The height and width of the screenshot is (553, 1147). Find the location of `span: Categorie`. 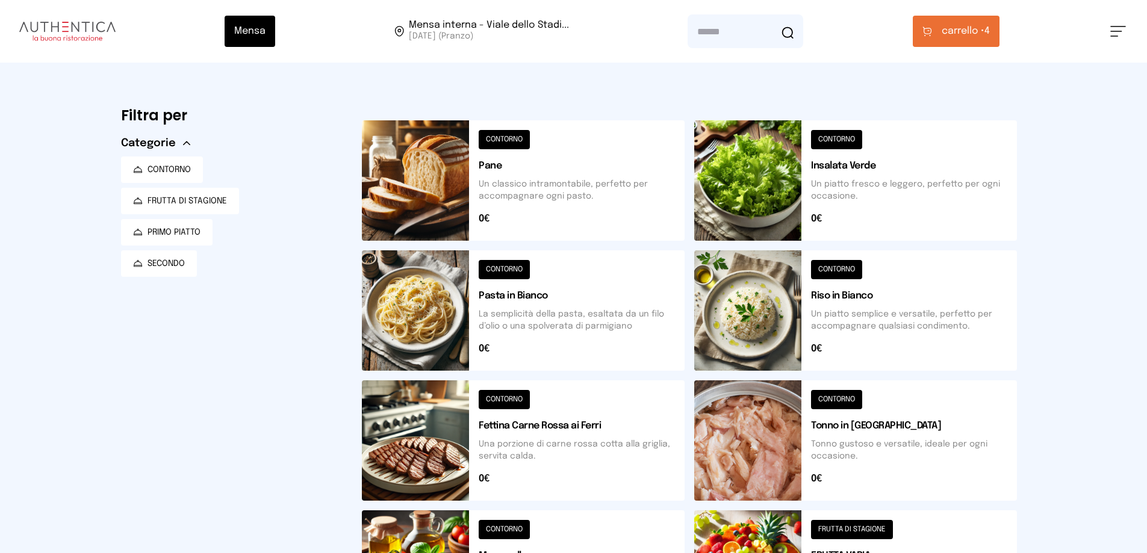

span: Categorie is located at coordinates (148, 143).